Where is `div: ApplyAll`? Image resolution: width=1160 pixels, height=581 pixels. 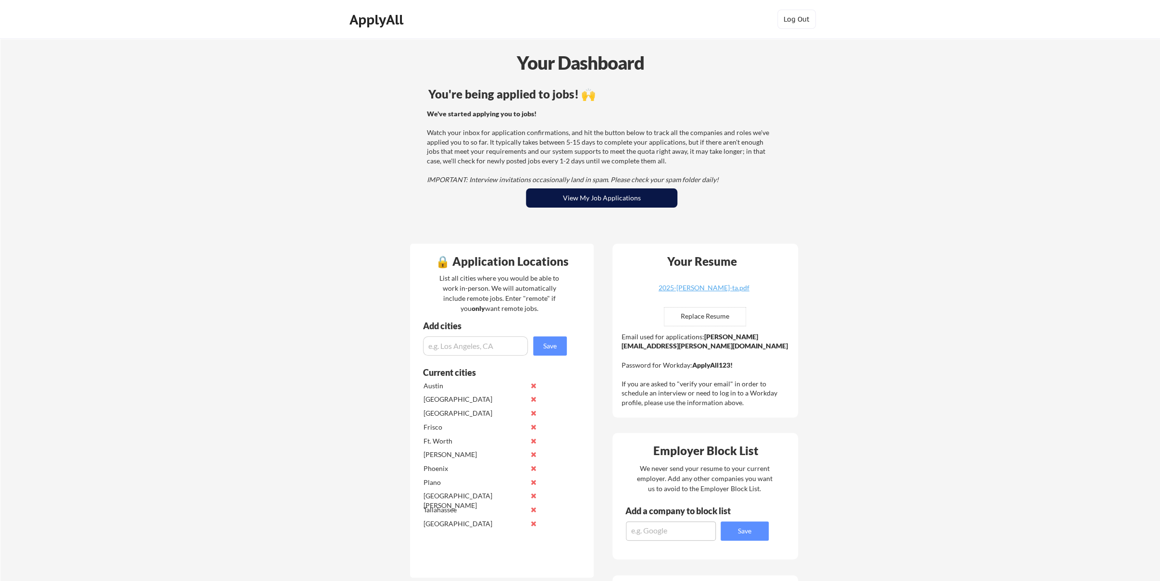
div: ApplyAll is located at coordinates (378, 20).